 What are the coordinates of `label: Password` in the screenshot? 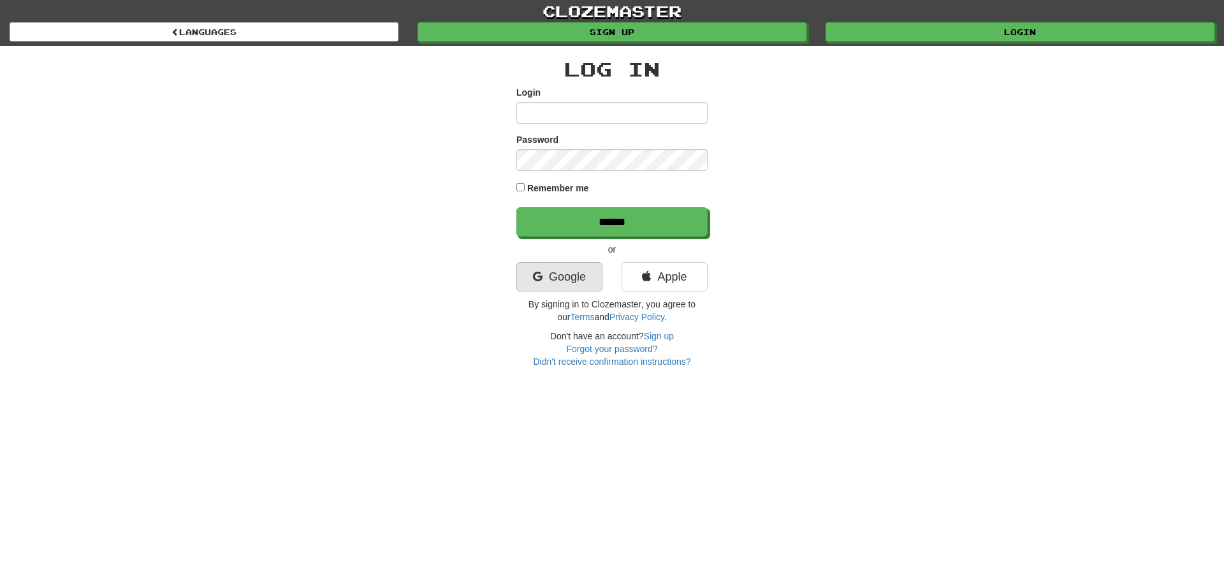 It's located at (538, 140).